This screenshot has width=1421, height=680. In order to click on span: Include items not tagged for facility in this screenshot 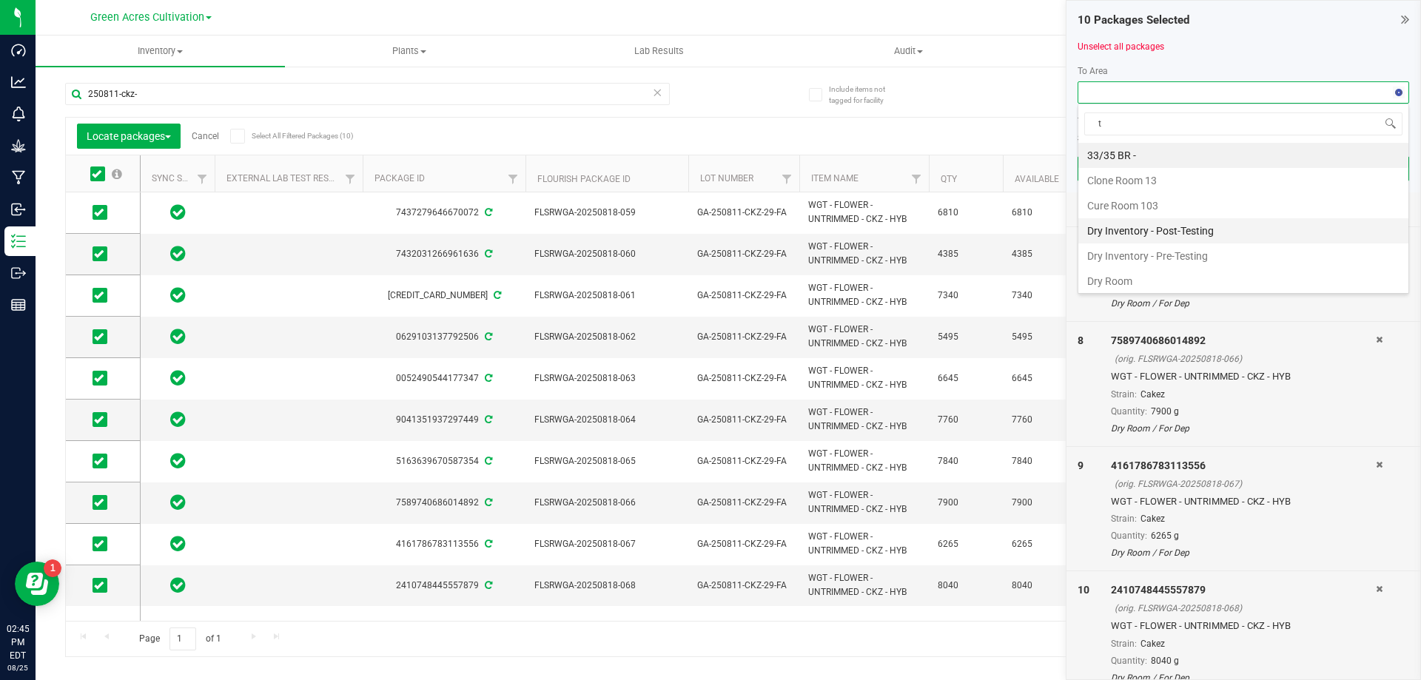, I will do `click(866, 95)`.